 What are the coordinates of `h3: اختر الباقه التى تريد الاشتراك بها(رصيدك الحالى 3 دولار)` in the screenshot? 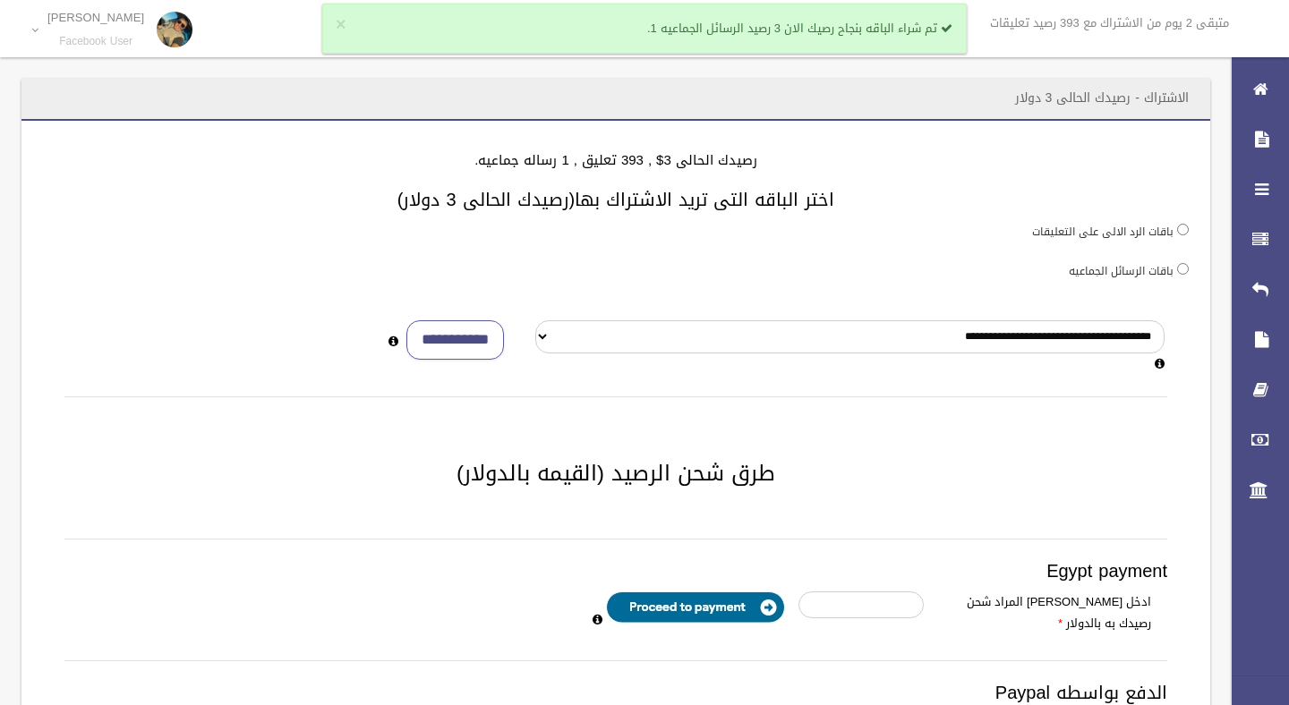 It's located at (616, 200).